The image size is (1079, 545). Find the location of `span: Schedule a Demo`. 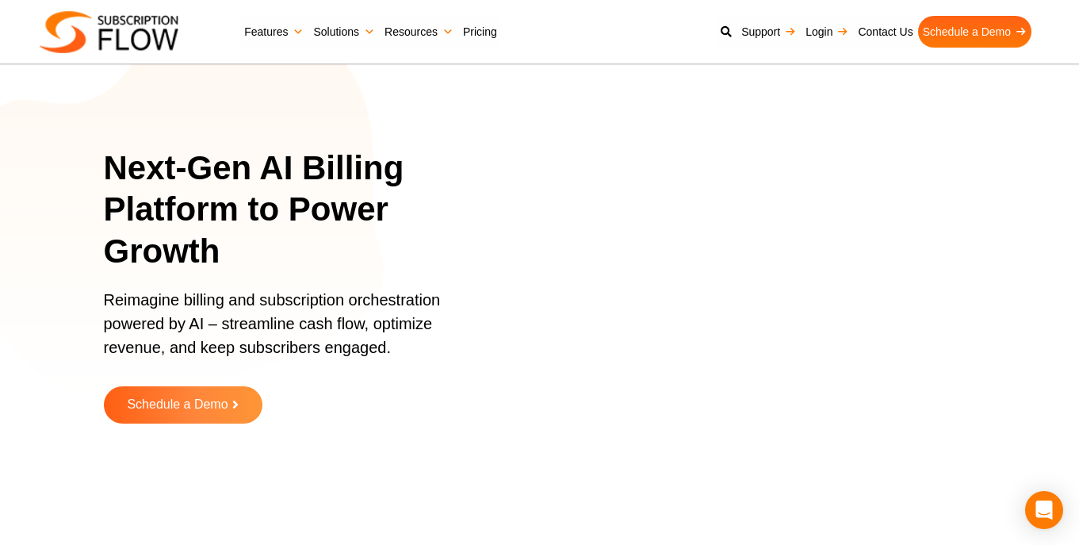

span: Schedule a Demo is located at coordinates (177, 404).